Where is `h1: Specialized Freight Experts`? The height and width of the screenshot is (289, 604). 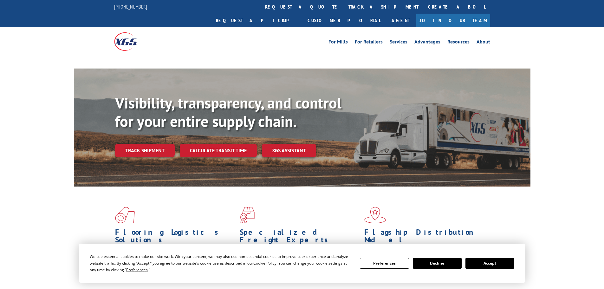 h1: Specialized Freight Experts is located at coordinates (300, 238).